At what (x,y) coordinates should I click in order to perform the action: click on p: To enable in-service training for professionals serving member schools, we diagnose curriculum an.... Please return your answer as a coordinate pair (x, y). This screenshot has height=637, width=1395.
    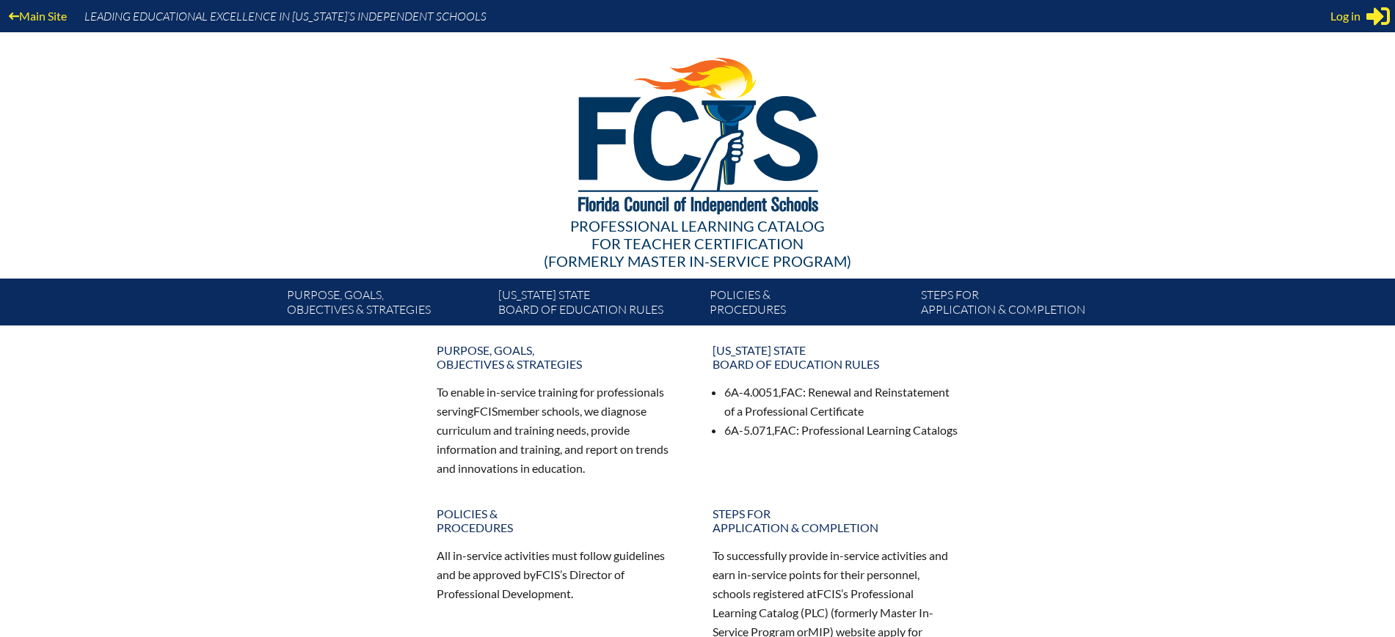
    Looking at the image, I should click on (560, 430).